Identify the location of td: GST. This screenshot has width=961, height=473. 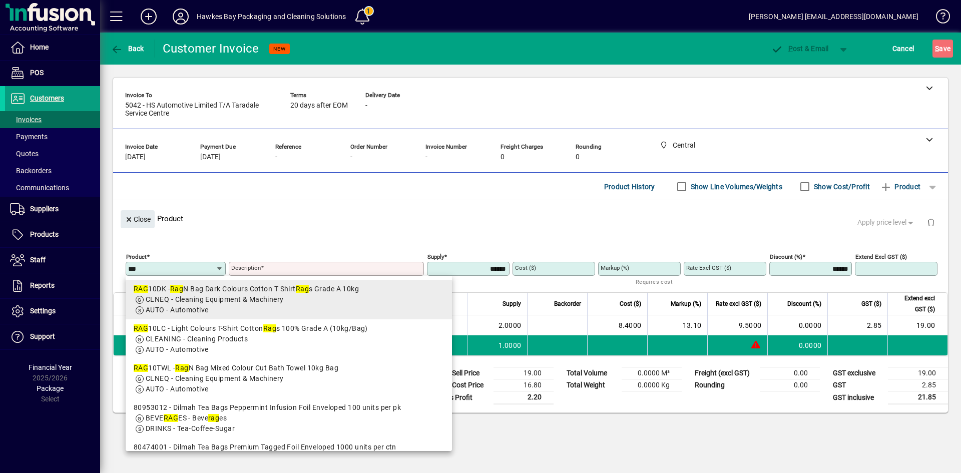
(858, 385).